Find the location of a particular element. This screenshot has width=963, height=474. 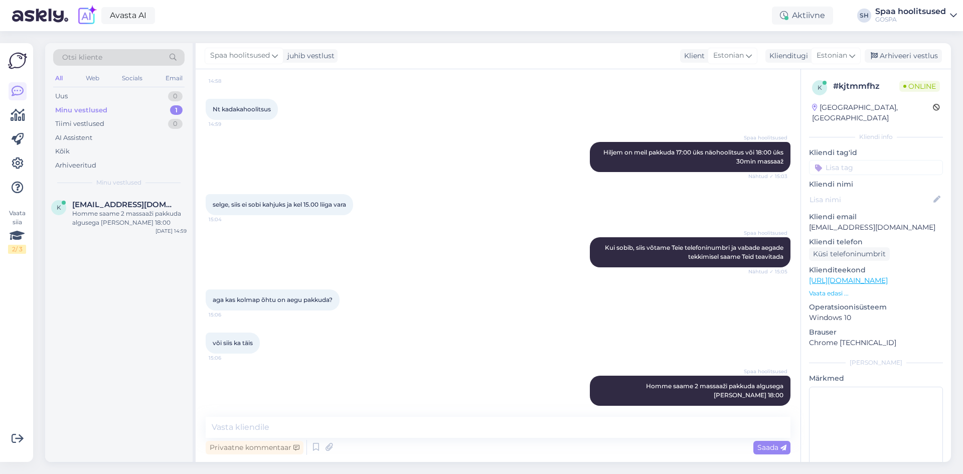

div: Tiimi vestlused is located at coordinates (80, 124).